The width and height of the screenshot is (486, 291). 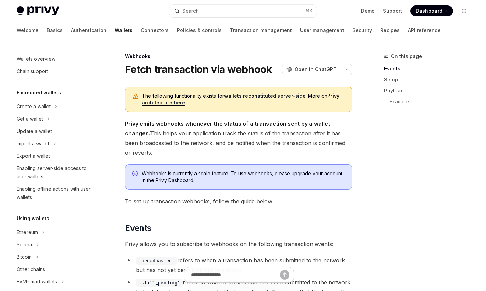 I want to click on span: Privy allows you to subscribe to webhooks on the following transaction events:, so click(x=238, y=244).